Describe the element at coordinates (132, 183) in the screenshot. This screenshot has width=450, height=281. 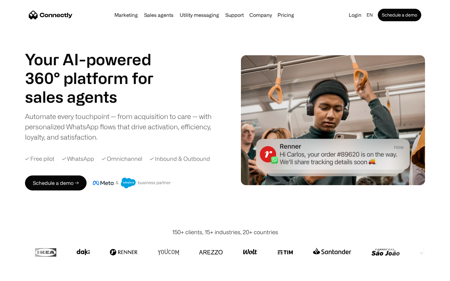
I see `img: Meta and Salesforce business partner badge.` at that location.